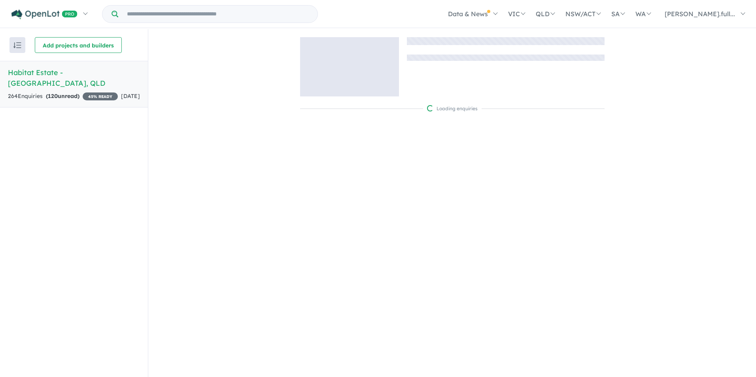 The width and height of the screenshot is (756, 377). What do you see at coordinates (44, 14) in the screenshot?
I see `img: Openlot PRO Logo White` at bounding box center [44, 14].